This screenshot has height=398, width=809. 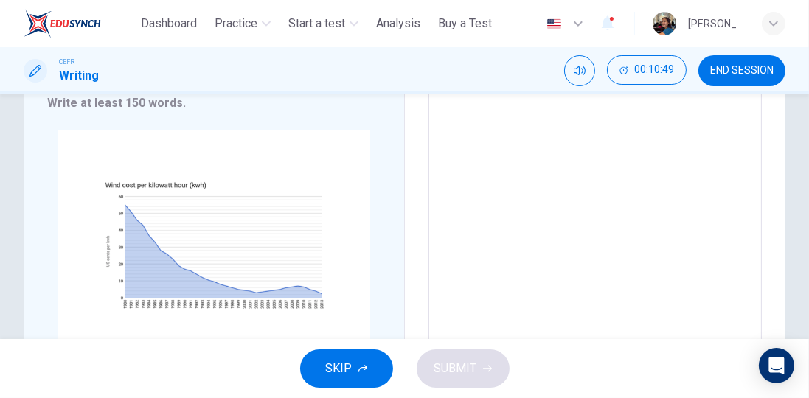 I want to click on a: Buy a Test, so click(x=465, y=24).